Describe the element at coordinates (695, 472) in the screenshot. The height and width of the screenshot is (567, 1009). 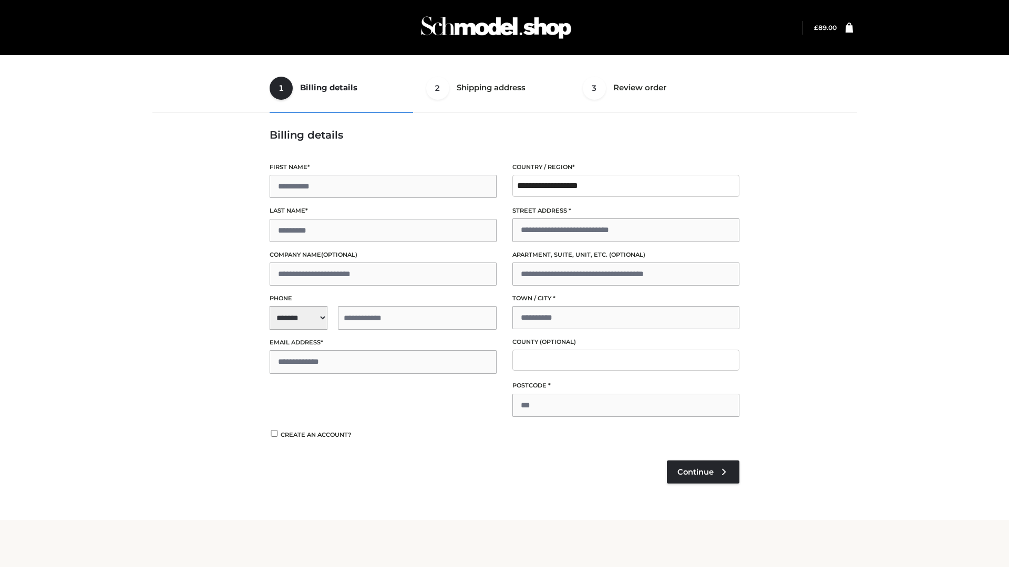
I see `span: Continue` at that location.